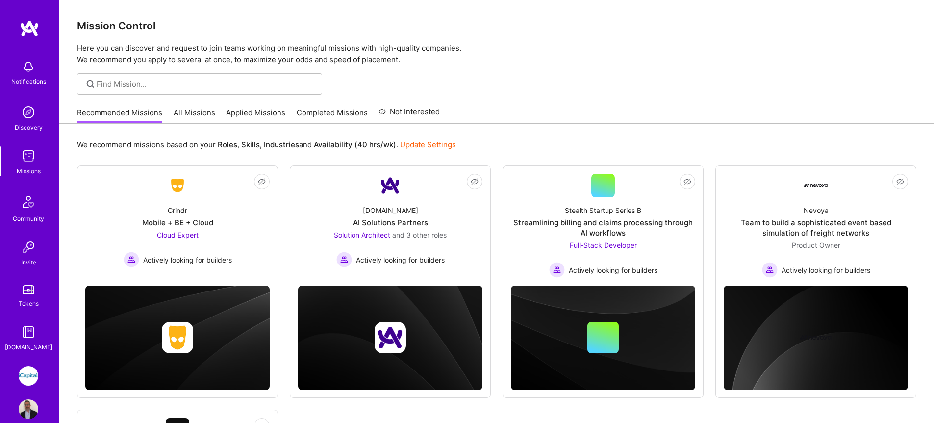 The width and height of the screenshot is (934, 423). I want to click on img: bell, so click(28, 67).